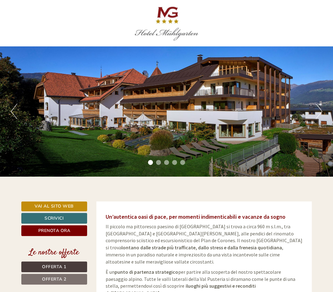 This screenshot has width=333, height=292. Describe the element at coordinates (54, 206) in the screenshot. I see `a: Vai al sito web` at that location.